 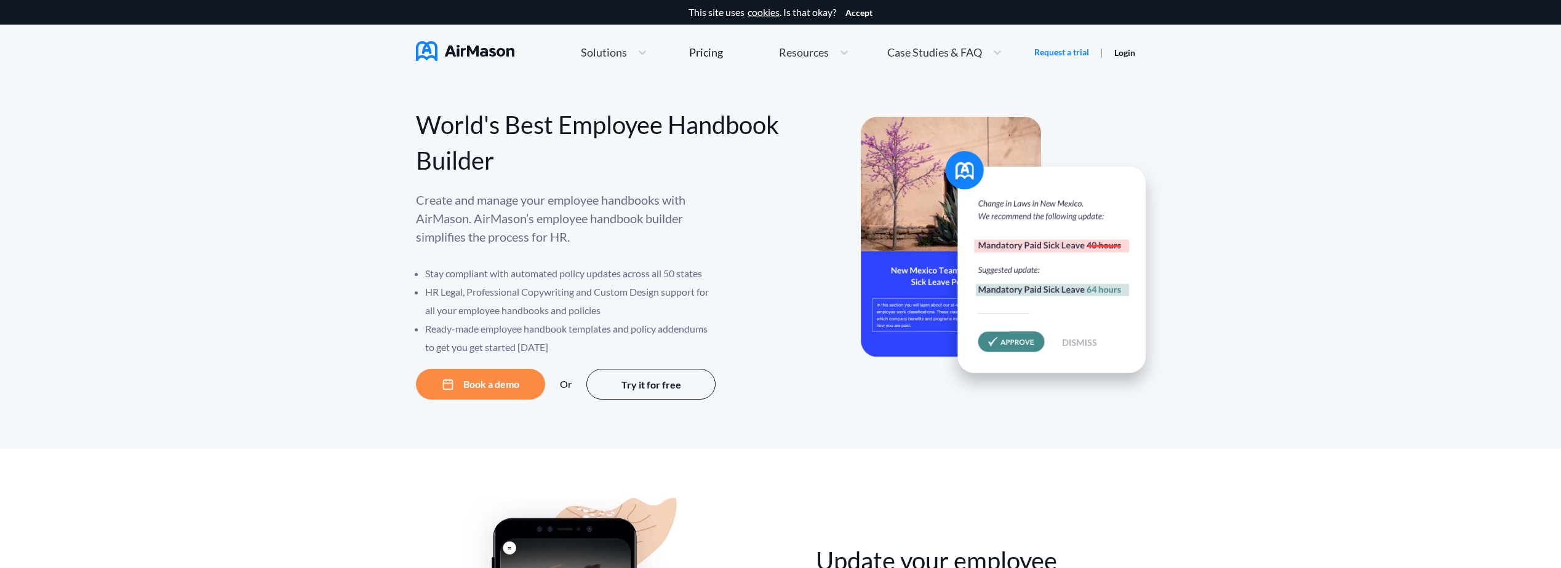 What do you see at coordinates (598, 143) in the screenshot?
I see `div: World's Best Employee Handbook Builder` at bounding box center [598, 143].